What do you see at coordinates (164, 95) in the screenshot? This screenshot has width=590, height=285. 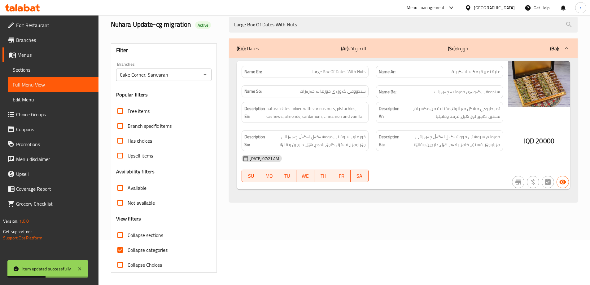 I see `h3: Popular filters` at bounding box center [164, 95].